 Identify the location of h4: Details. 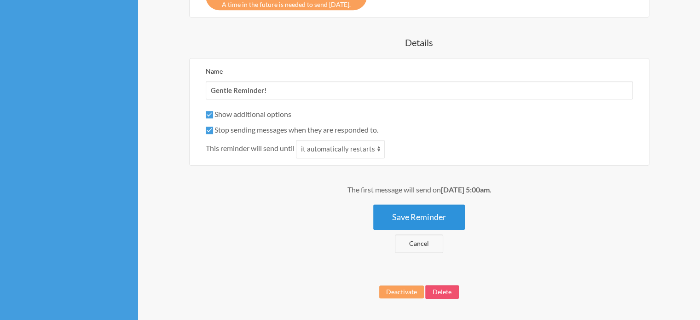
(419, 42).